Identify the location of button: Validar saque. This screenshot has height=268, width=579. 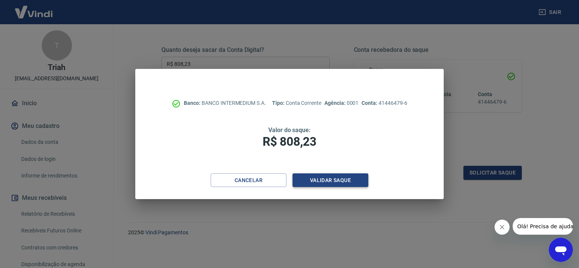
(330, 180).